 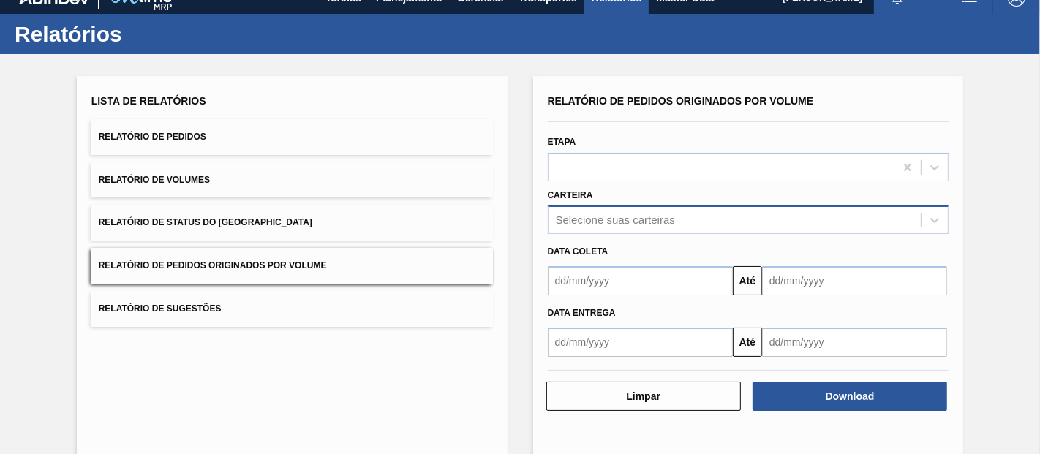 What do you see at coordinates (562, 142) in the screenshot?
I see `label: Etapa` at bounding box center [562, 142].